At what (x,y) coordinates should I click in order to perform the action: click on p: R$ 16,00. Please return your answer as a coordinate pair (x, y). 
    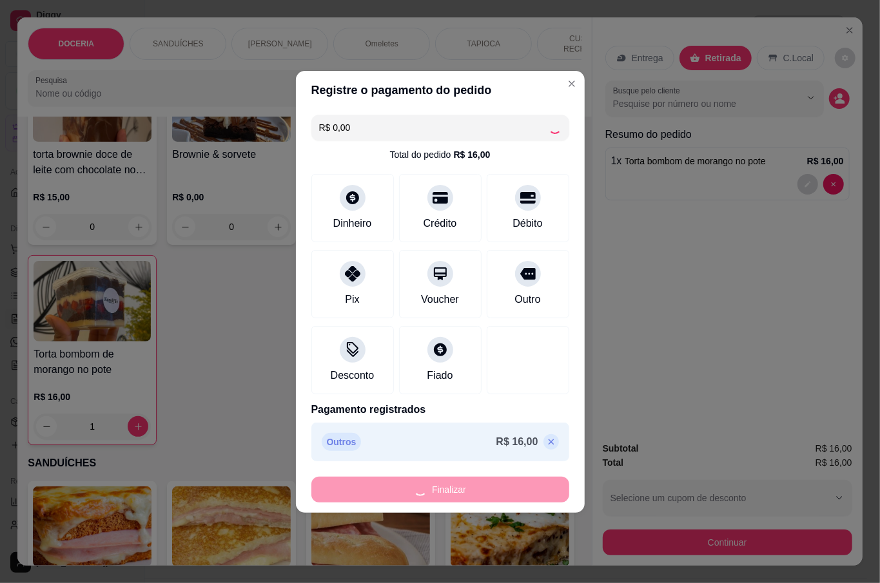
    Looking at the image, I should click on (517, 442).